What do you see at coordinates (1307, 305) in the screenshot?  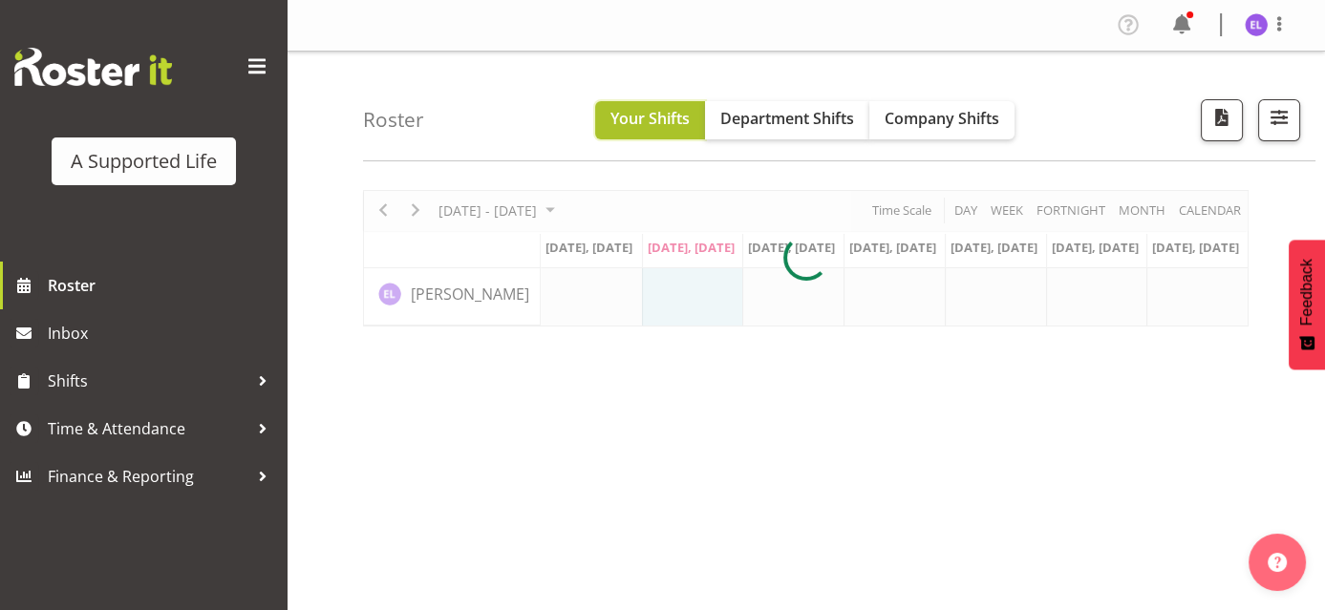 I see `button: Feedback - Show survey` at bounding box center [1307, 305].